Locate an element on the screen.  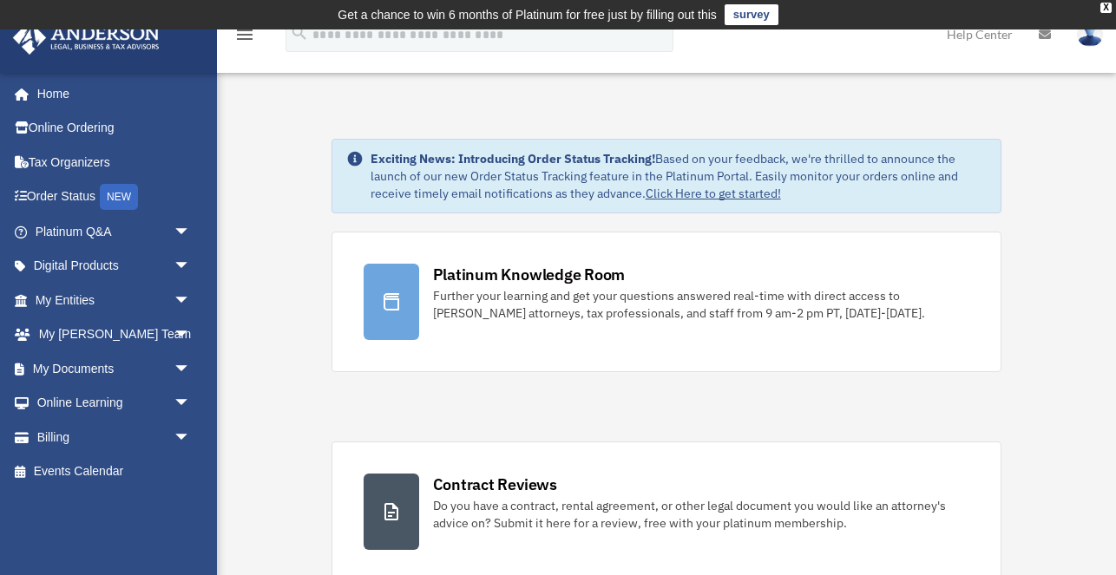
div: Do you have a contract, rental agreement, or other legal document you would like an attorney's ad... is located at coordinates (701, 515).